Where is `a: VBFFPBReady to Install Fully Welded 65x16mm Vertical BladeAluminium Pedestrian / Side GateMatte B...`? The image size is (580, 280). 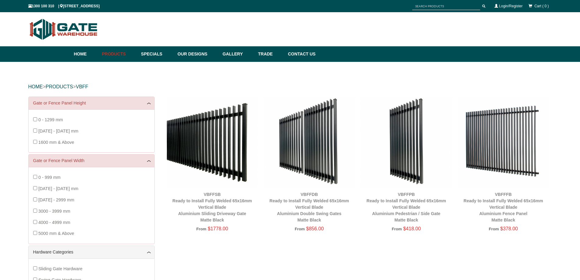 a: VBFFPBReady to Install Fully Welded 65x16mm Vertical BladeAluminium Pedestrian / Side GateMatte B... is located at coordinates (406, 207).